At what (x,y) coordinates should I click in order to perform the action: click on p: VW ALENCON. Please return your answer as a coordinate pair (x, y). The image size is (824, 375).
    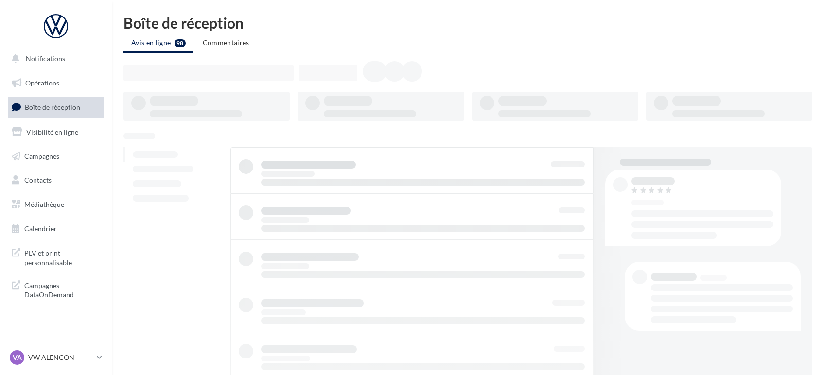
    Looking at the image, I should click on (60, 358).